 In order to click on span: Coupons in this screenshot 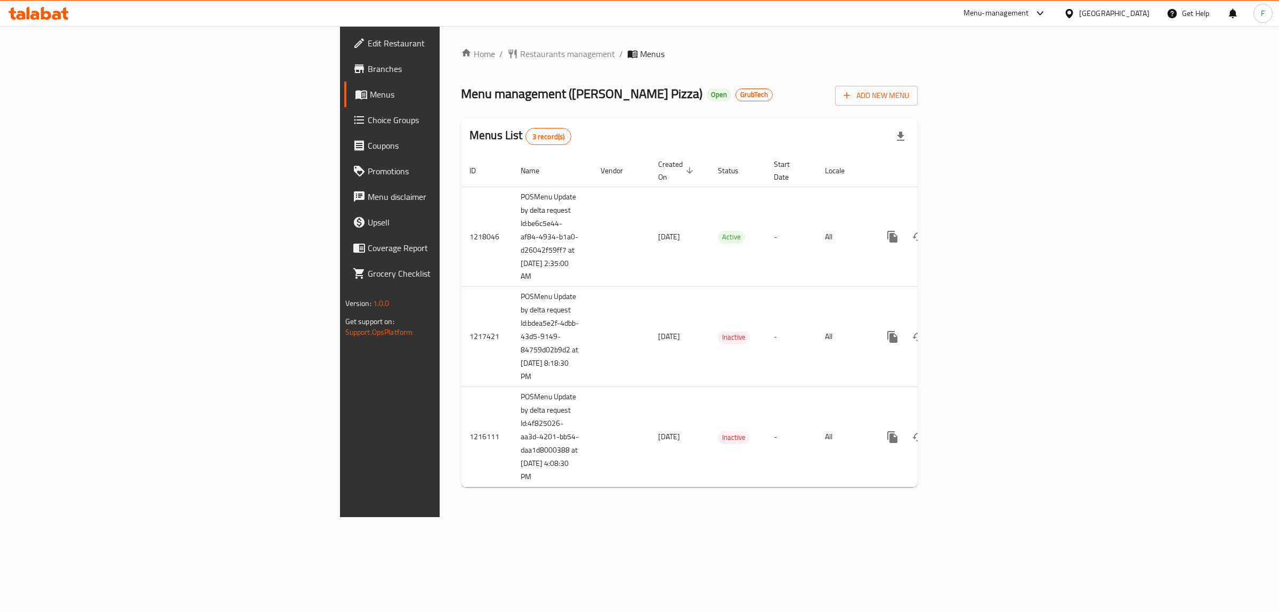, I will do `click(456, 145)`.